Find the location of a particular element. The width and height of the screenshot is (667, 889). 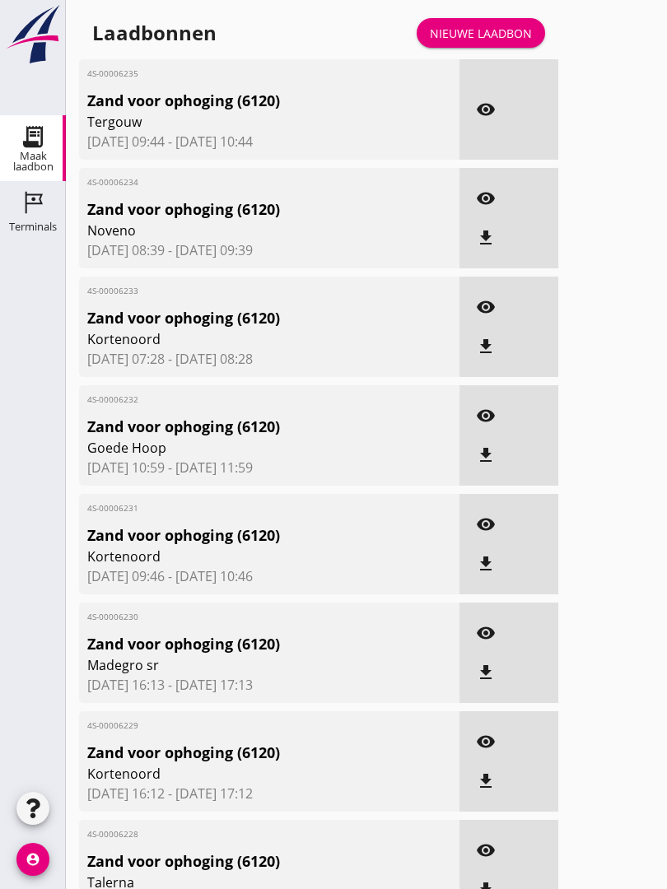

span: 4S-00006232 is located at coordinates (239, 399).